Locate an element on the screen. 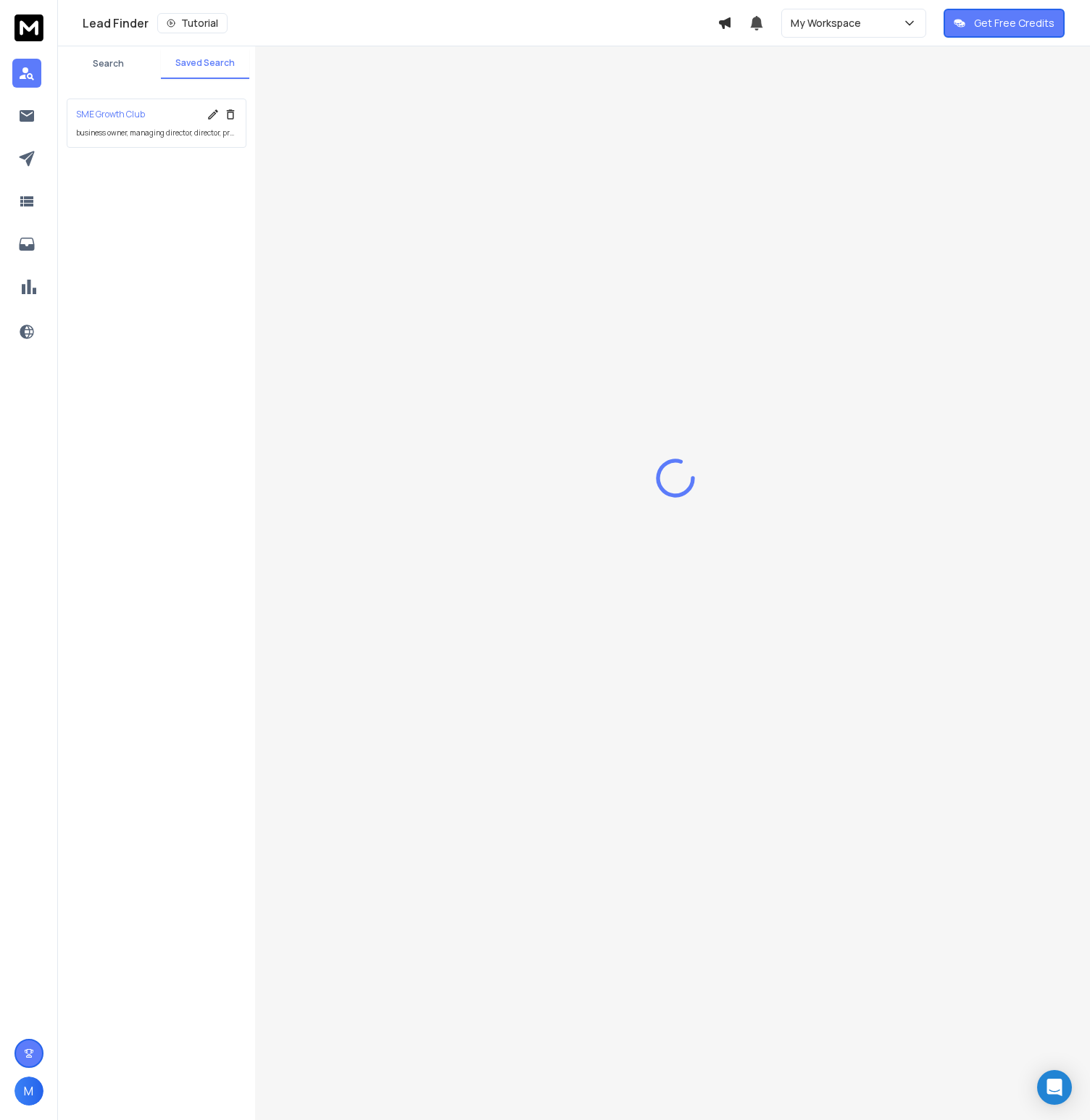 The height and width of the screenshot is (1120, 1090). div: Lead Finder is located at coordinates (400, 23).